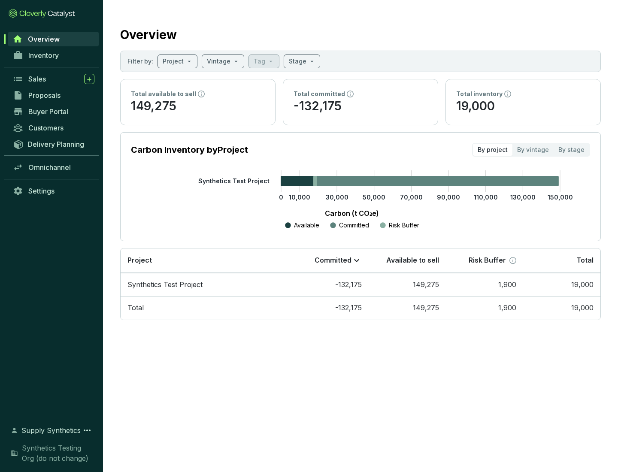 The height and width of the screenshot is (472, 618). Describe the element at coordinates (411, 197) in the screenshot. I see `tspan: 70,000` at that location.